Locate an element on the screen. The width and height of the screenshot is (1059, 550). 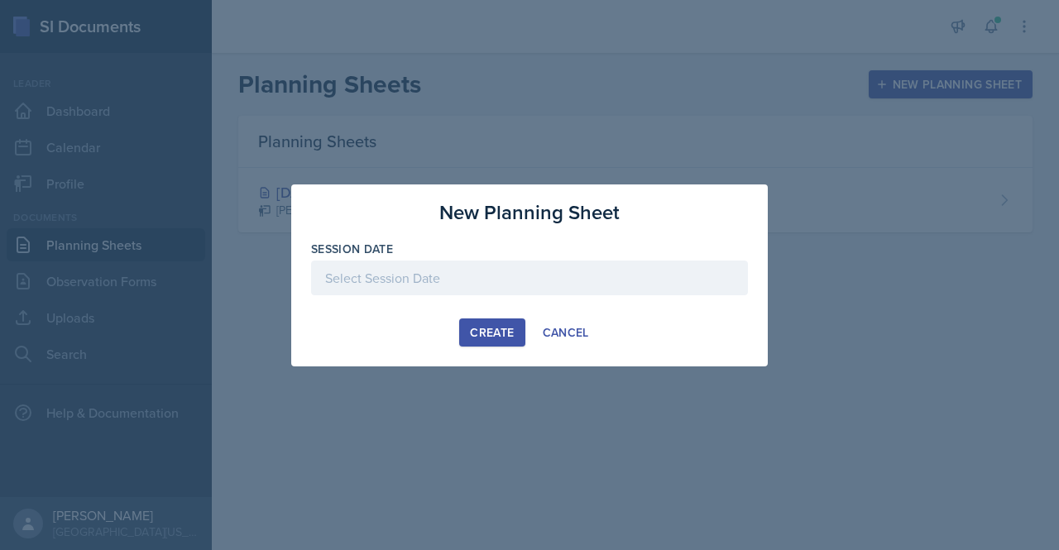
button: Create is located at coordinates (491, 333).